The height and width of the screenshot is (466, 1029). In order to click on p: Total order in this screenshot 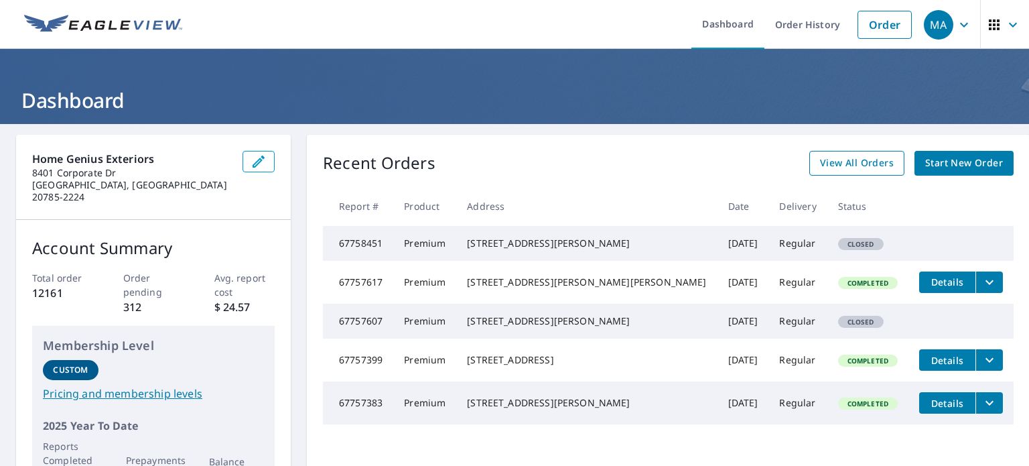, I will do `click(62, 277)`.